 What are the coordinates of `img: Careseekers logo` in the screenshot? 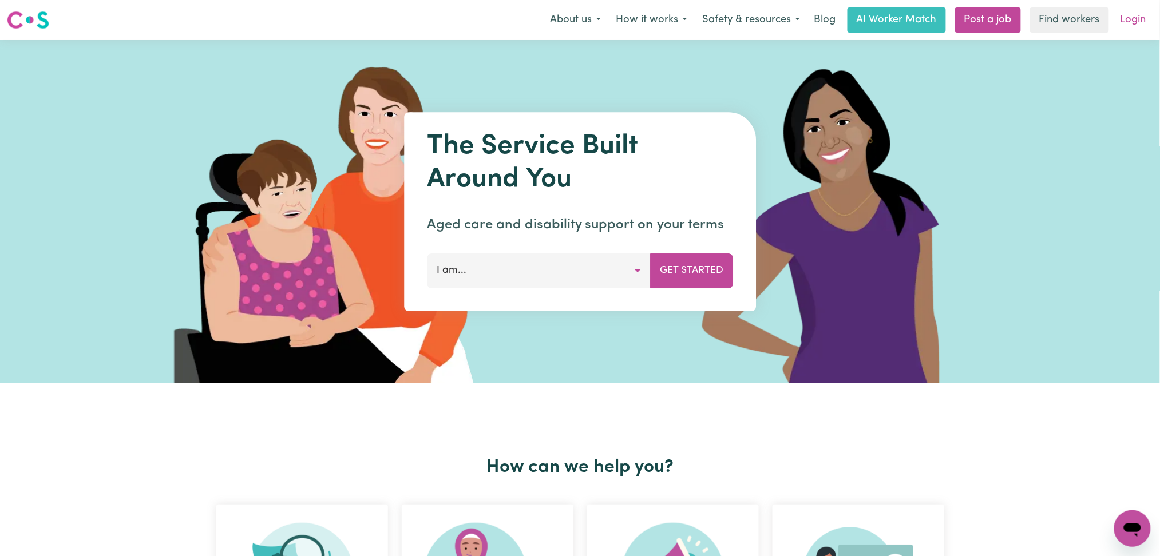 It's located at (28, 20).